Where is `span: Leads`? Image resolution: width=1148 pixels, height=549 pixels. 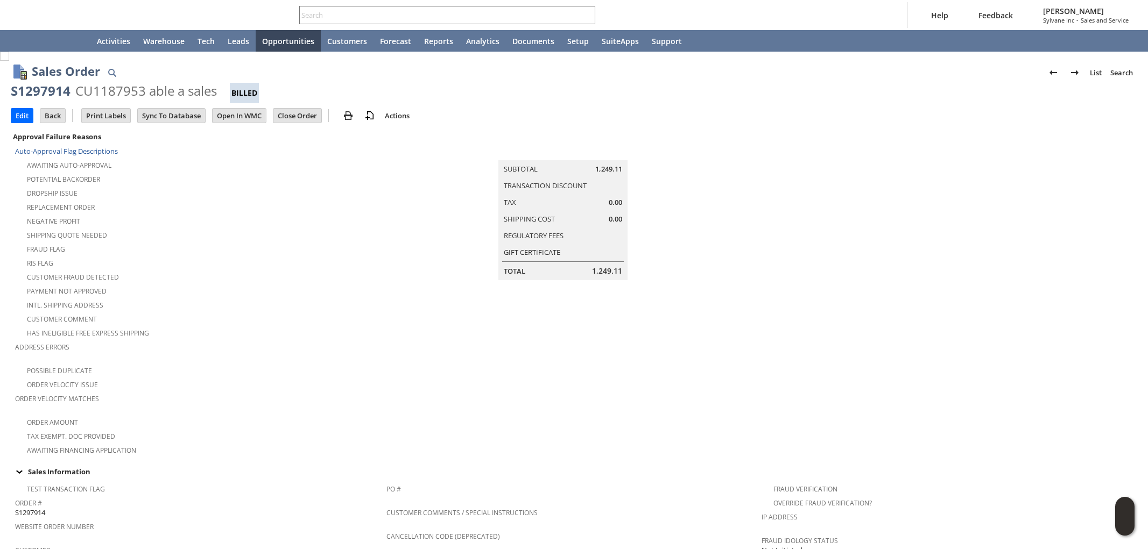
span: Leads is located at coordinates (238, 41).